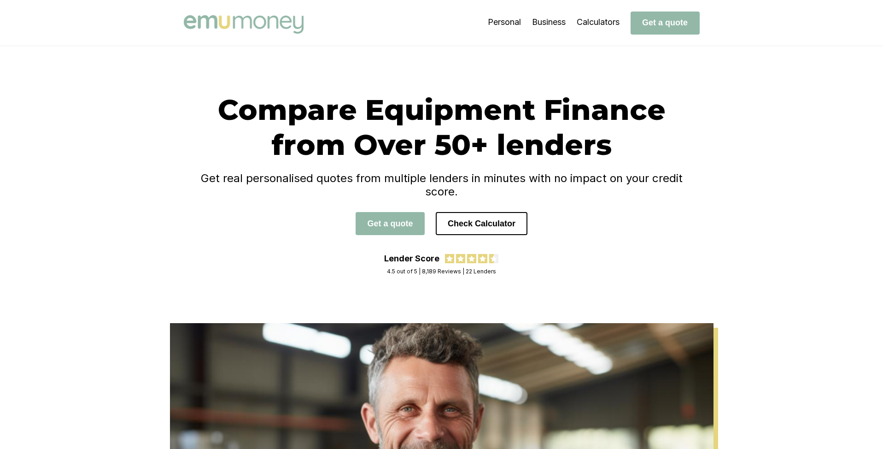 This screenshot has height=449, width=883. Describe the element at coordinates (481, 223) in the screenshot. I see `a: Check Calculator` at that location.